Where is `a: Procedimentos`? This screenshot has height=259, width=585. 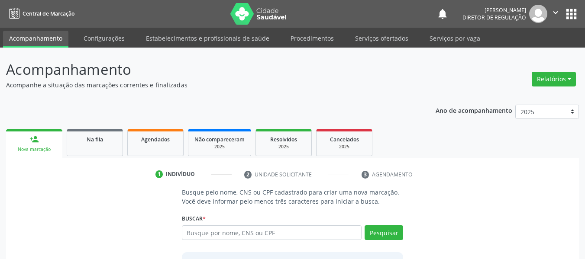
a: Procedimentos is located at coordinates (312, 38).